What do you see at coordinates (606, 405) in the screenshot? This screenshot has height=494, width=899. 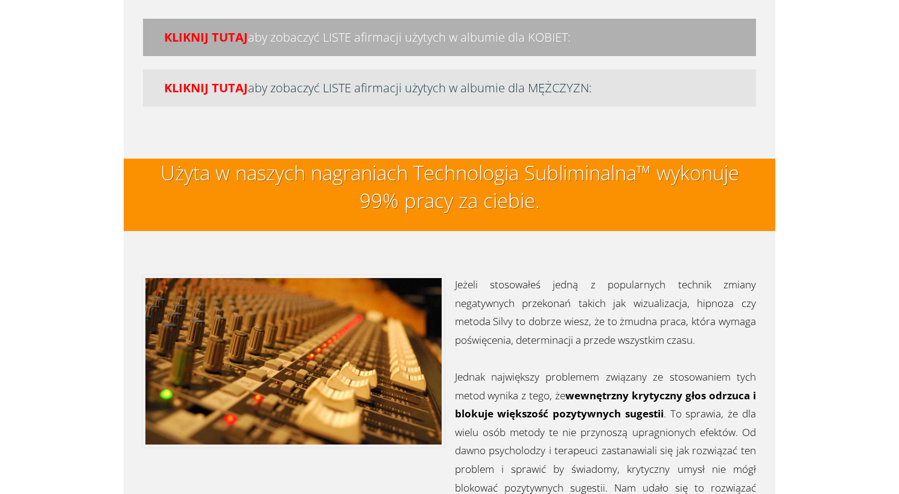 I see `strong: wewnętrzny krytyczny głos odrzuca i blokuje większość pozytywnych sugestii` at bounding box center [606, 405].